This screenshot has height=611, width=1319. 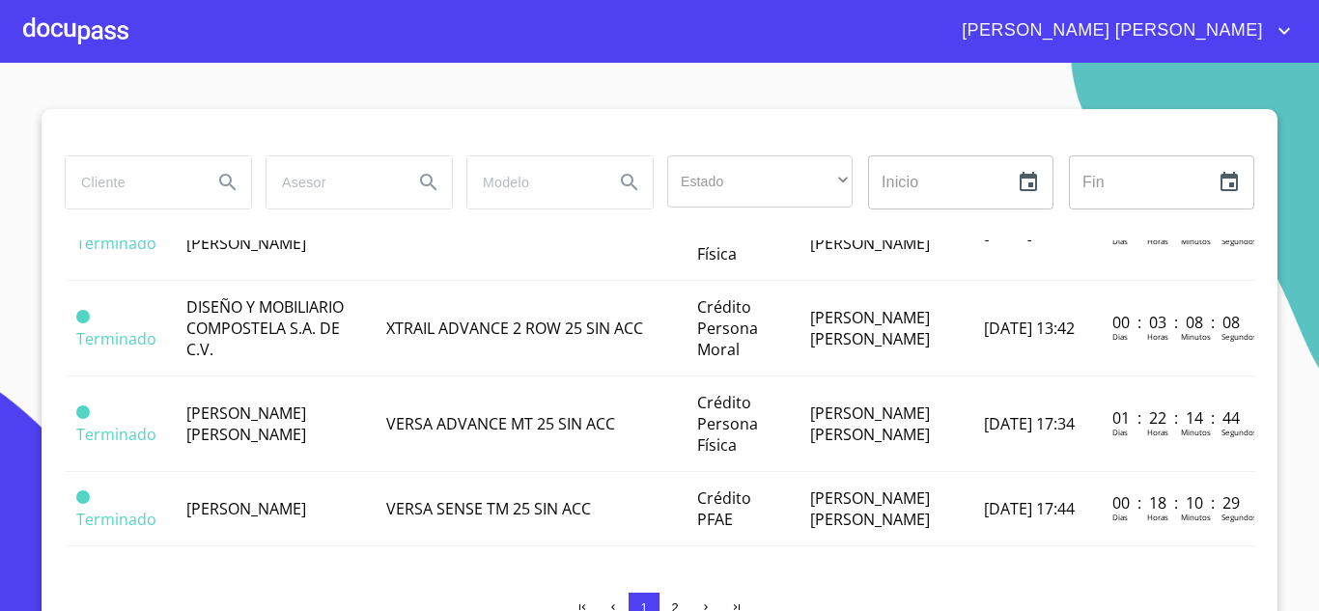 What do you see at coordinates (265, 328) in the screenshot?
I see `span: DISEÑO Y MOBILIARIO COMPOSTELA S.A. DE C.V.` at bounding box center [265, 328].